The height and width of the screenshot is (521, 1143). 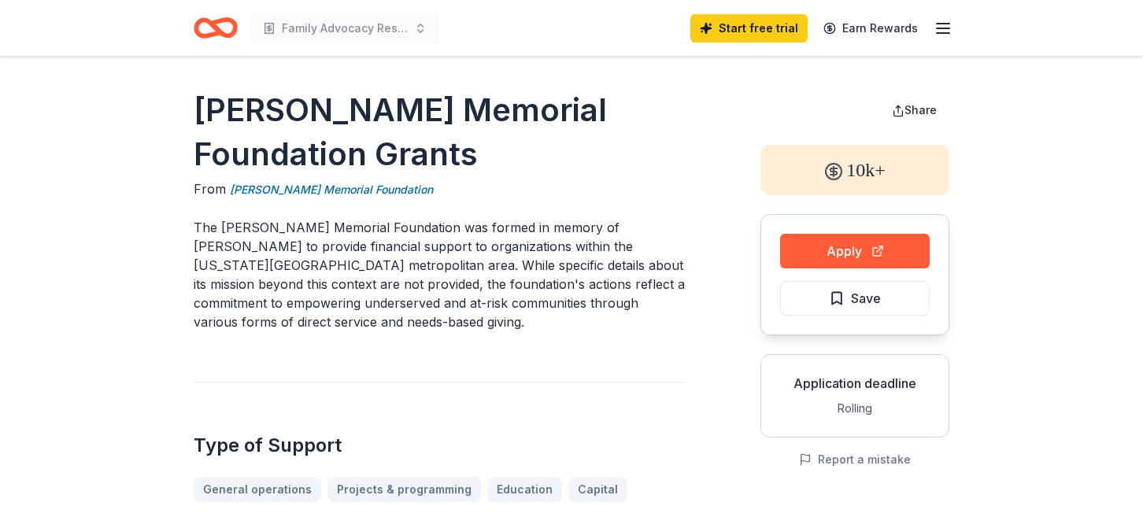 I want to click on div: From, so click(x=439, y=189).